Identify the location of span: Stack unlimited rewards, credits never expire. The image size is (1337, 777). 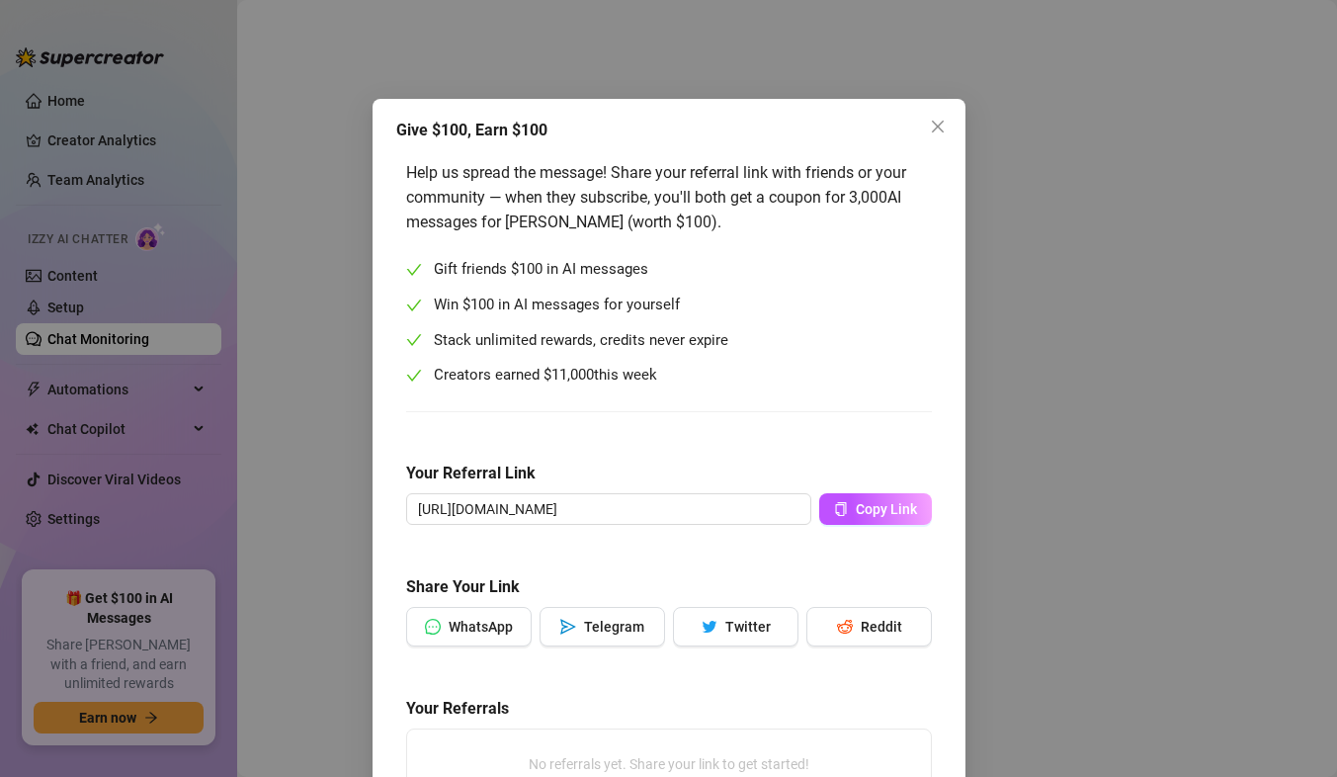
(581, 341).